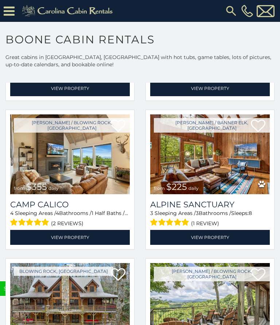 The height and width of the screenshot is (325, 280). Describe the element at coordinates (210, 205) in the screenshot. I see `a: Alpine Sanctuary` at that location.